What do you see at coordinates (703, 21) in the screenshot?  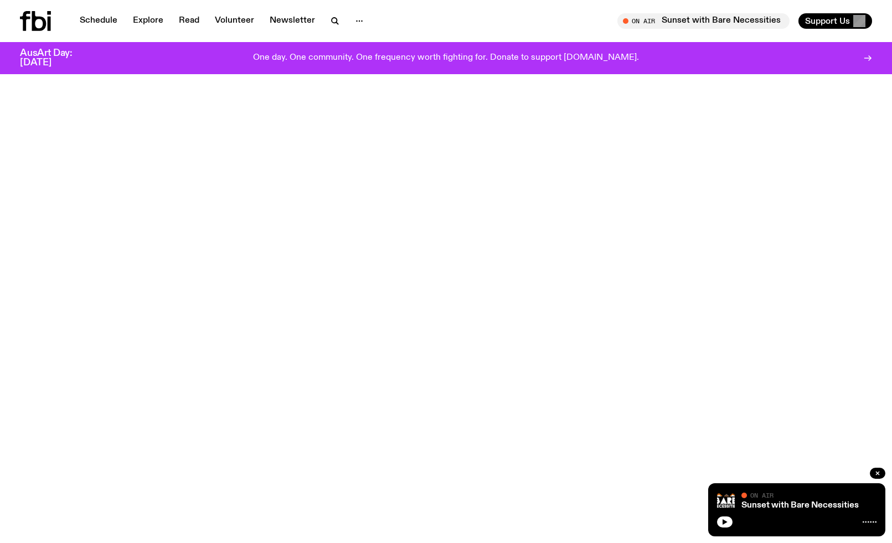 I see `button: On AirSunset with Bare Necessities` at bounding box center [703, 21].